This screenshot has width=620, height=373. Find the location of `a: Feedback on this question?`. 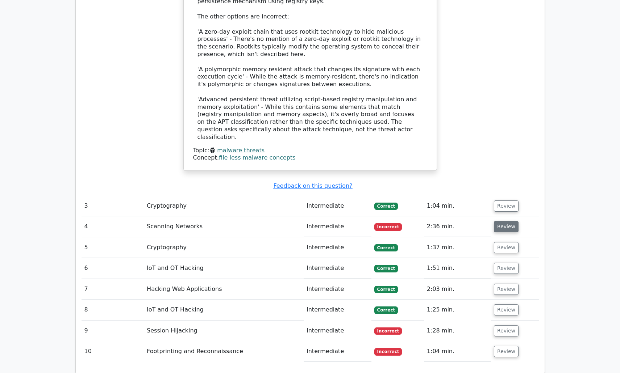

a: Feedback on this question? is located at coordinates (312, 186).